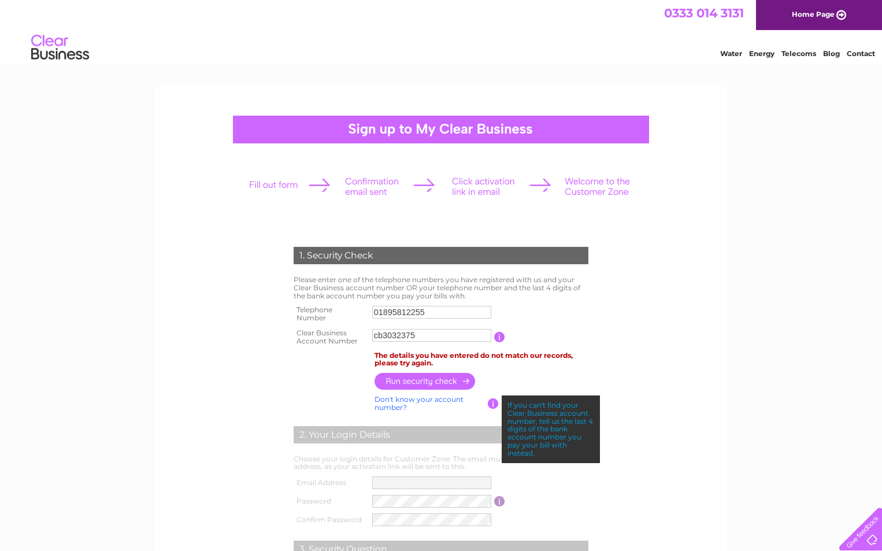  What do you see at coordinates (419, 403) in the screenshot?
I see `a: Don't know your account number?` at bounding box center [419, 403].